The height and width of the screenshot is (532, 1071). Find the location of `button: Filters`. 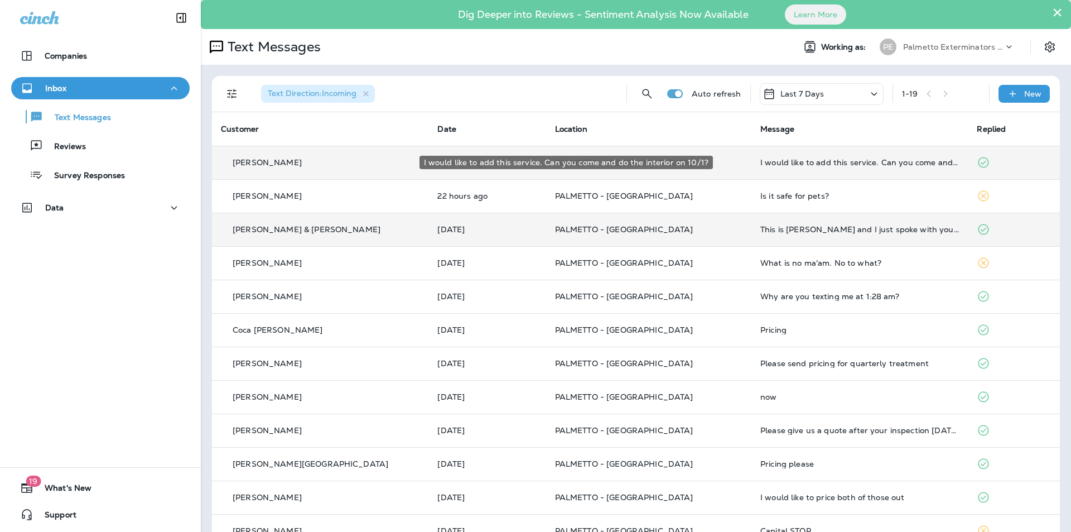

button: Filters is located at coordinates (232, 94).